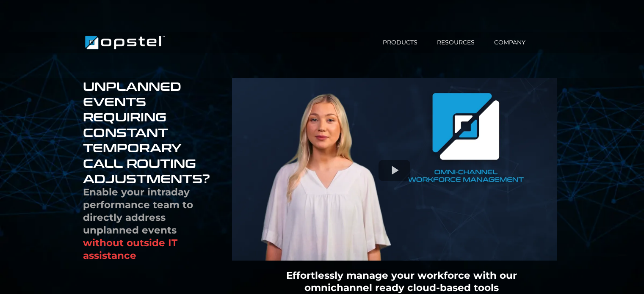 The height and width of the screenshot is (294, 644). I want to click on strong: without outside IT assistance, so click(130, 249).